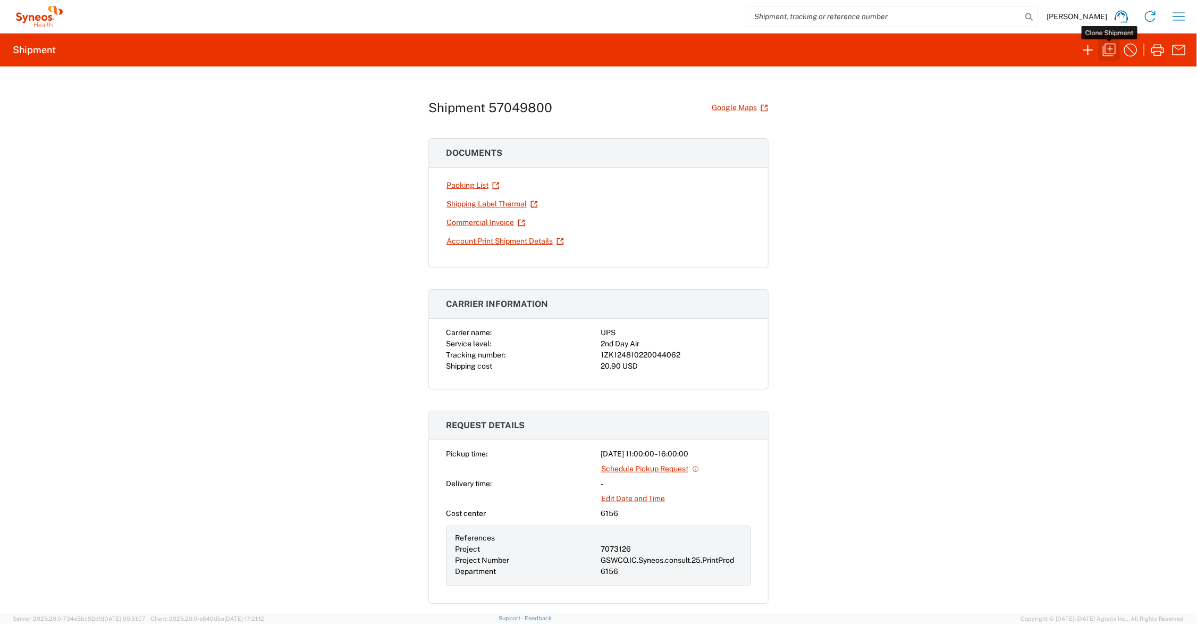 Image resolution: width=1197 pixels, height=624 pixels. Describe the element at coordinates (676, 355) in the screenshot. I see `div: 1ZK124810220044062` at that location.